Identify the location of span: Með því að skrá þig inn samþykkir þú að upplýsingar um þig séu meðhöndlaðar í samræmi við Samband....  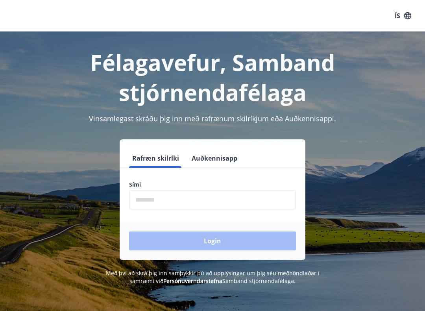
(213, 277).